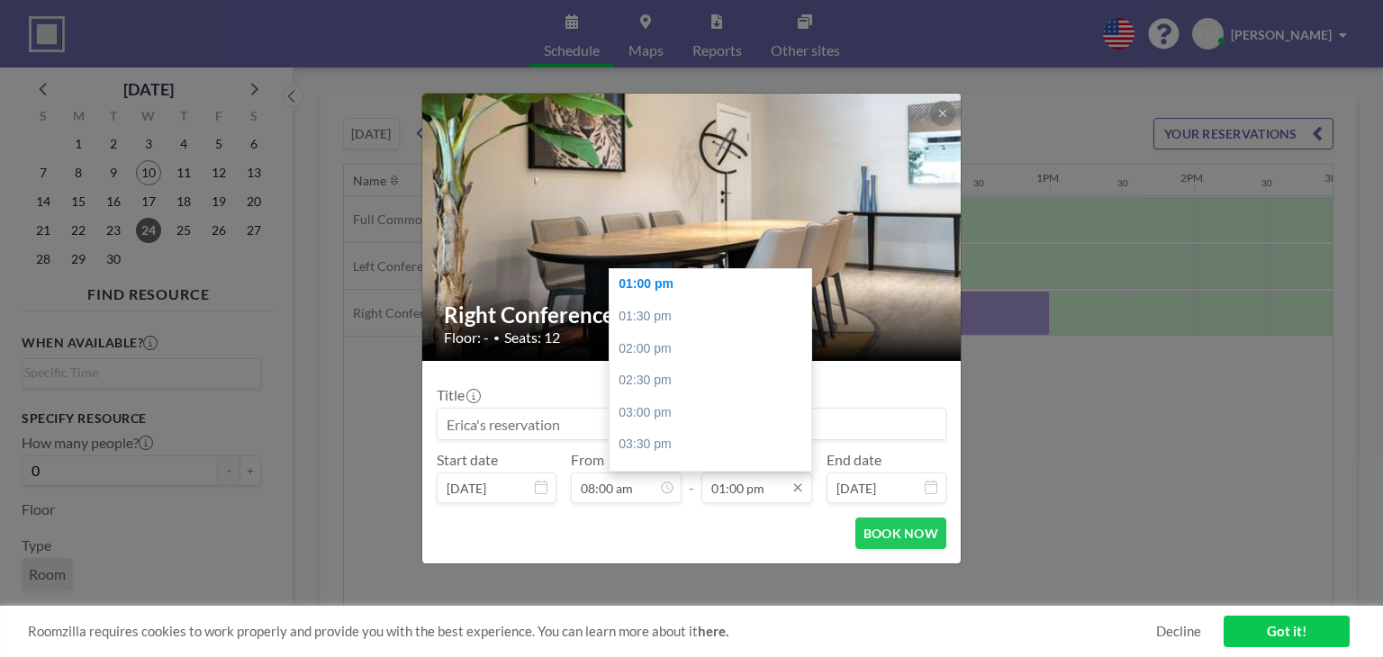 This screenshot has width=1383, height=657. What do you see at coordinates (713, 631) in the screenshot?
I see `a: here.` at bounding box center [713, 631].